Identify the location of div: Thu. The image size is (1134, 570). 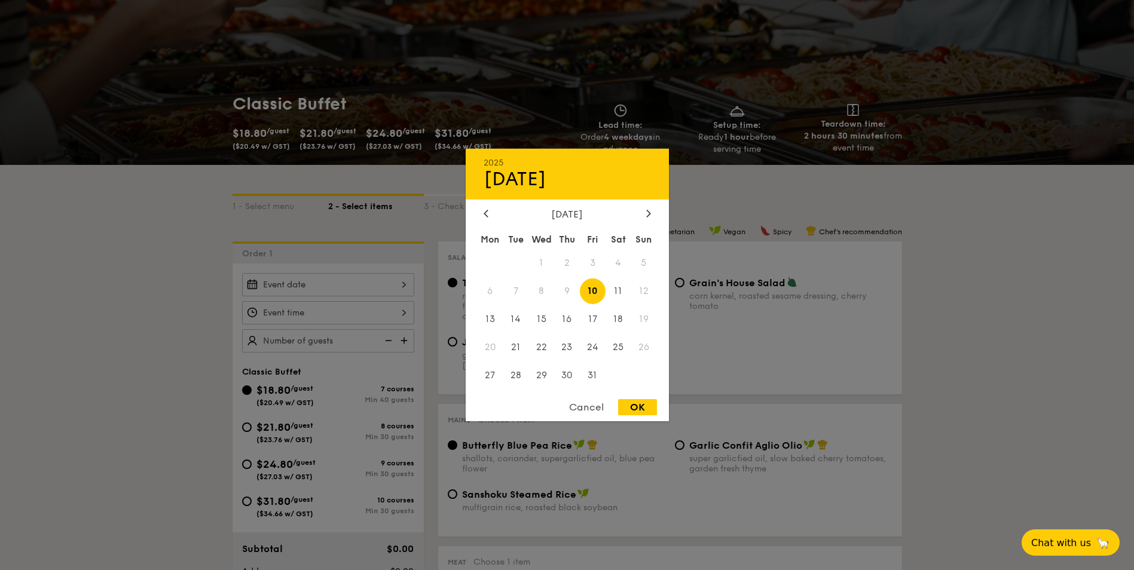
(567, 240).